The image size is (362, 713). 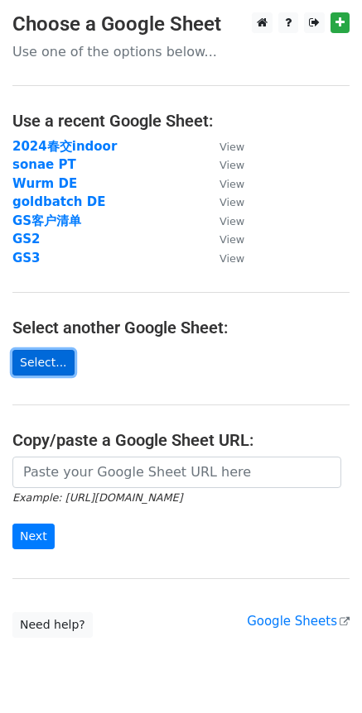 I want to click on h4: Select another Google Sheet:, so click(x=180, y=328).